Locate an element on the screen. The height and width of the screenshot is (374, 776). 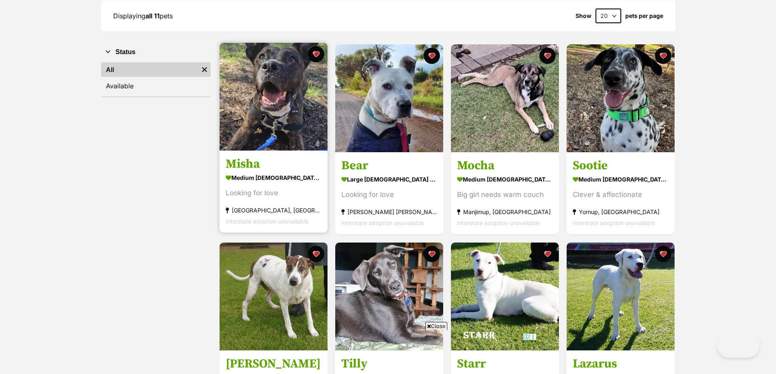
span: Show is located at coordinates (583, 16).